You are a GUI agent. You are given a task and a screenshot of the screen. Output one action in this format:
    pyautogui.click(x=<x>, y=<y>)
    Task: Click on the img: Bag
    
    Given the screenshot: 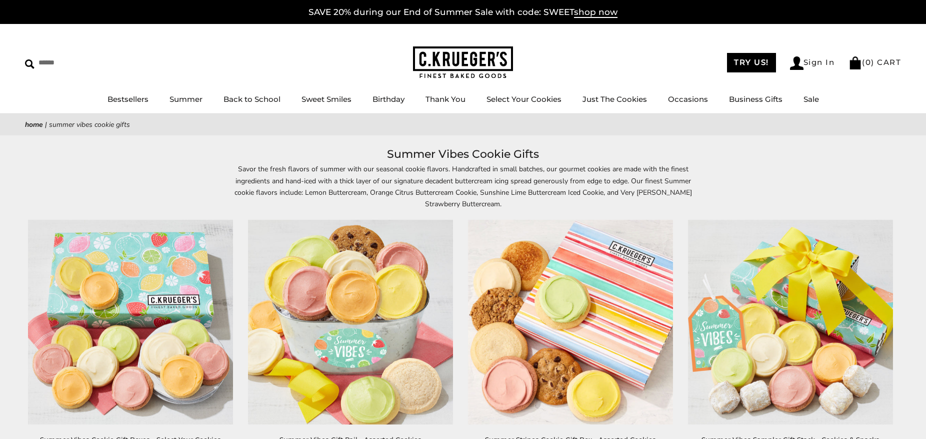 What is the action you would take?
    pyautogui.click(x=855, y=63)
    